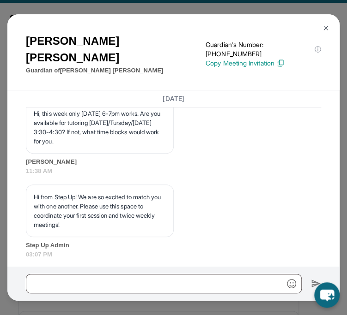 The width and height of the screenshot is (347, 315). What do you see at coordinates (326, 295) in the screenshot?
I see `button: chat-button` at bounding box center [326, 295].